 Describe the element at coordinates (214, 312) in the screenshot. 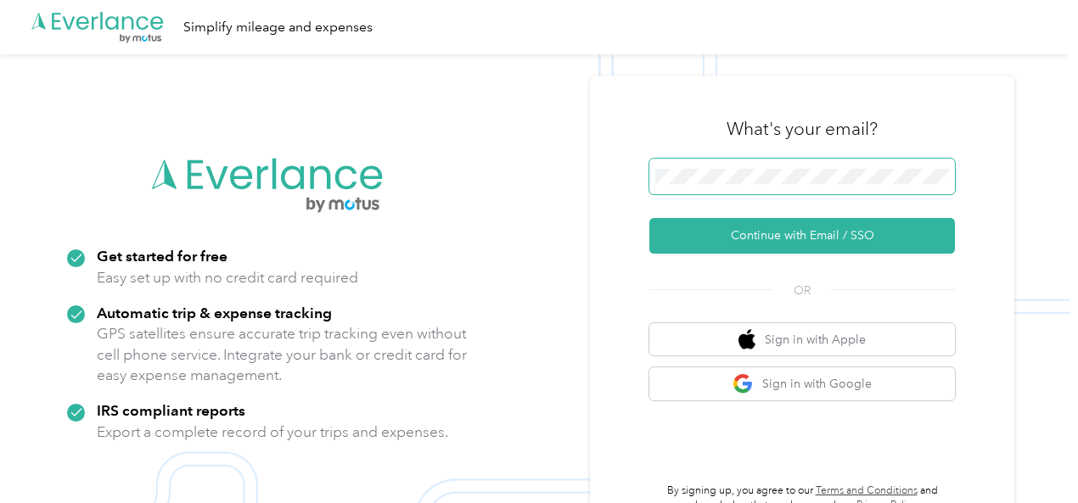

I see `strong: Automatic trip & expense tracking` at that location.